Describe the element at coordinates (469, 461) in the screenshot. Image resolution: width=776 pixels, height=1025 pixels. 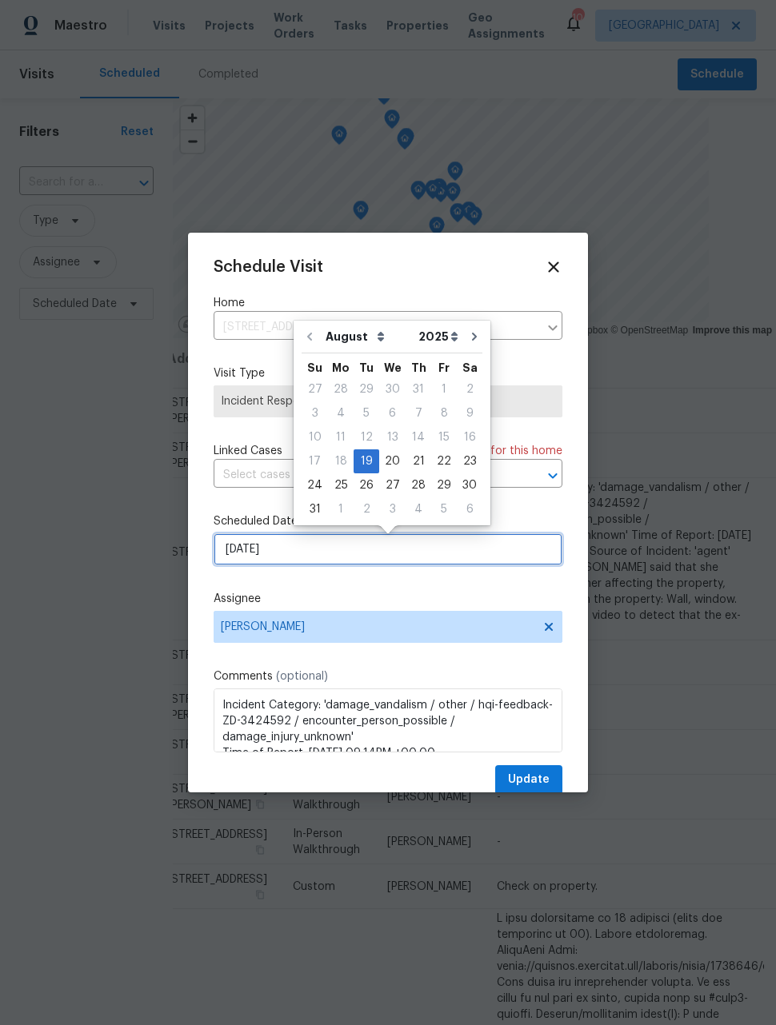
I see `div: Sat Aug 23 2025` at that location.